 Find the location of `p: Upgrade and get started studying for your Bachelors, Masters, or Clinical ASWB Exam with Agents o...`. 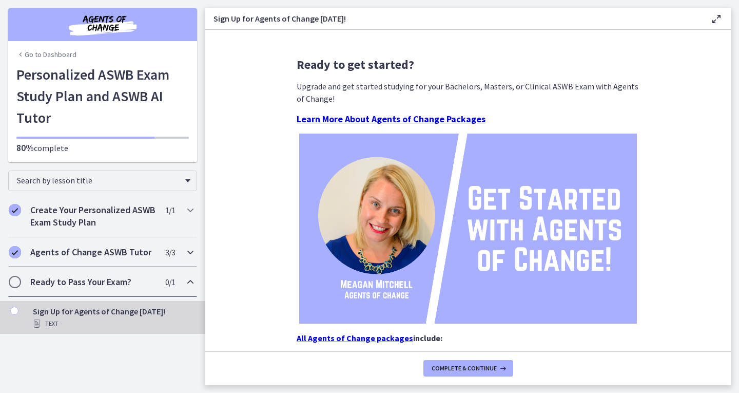

p: Upgrade and get started studying for your Bachelors, Masters, or Clinical ASWB Exam with Agents o... is located at coordinates (468, 92).